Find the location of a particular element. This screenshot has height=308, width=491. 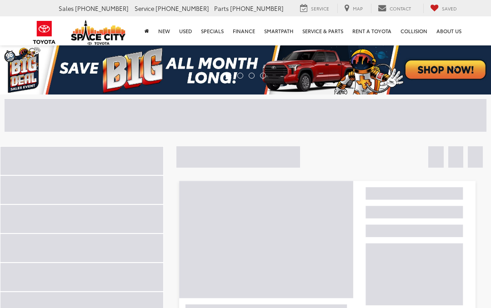

a: About Us is located at coordinates (449, 31).